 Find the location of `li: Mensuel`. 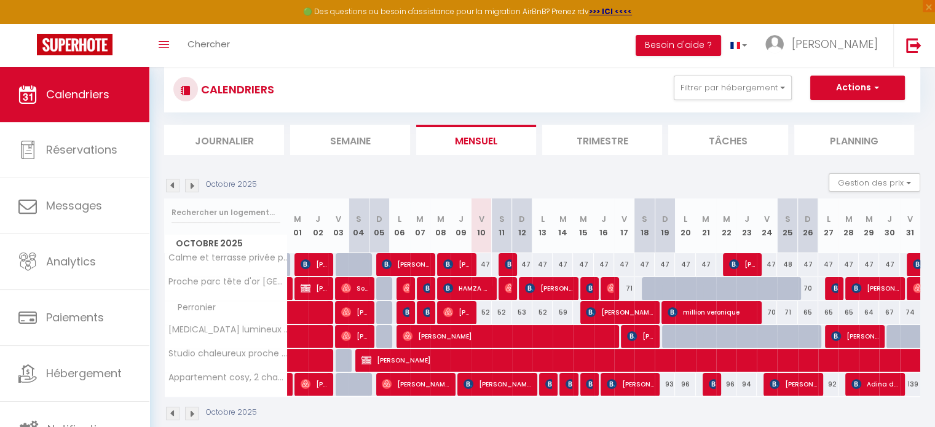

li: Mensuel is located at coordinates (476, 140).